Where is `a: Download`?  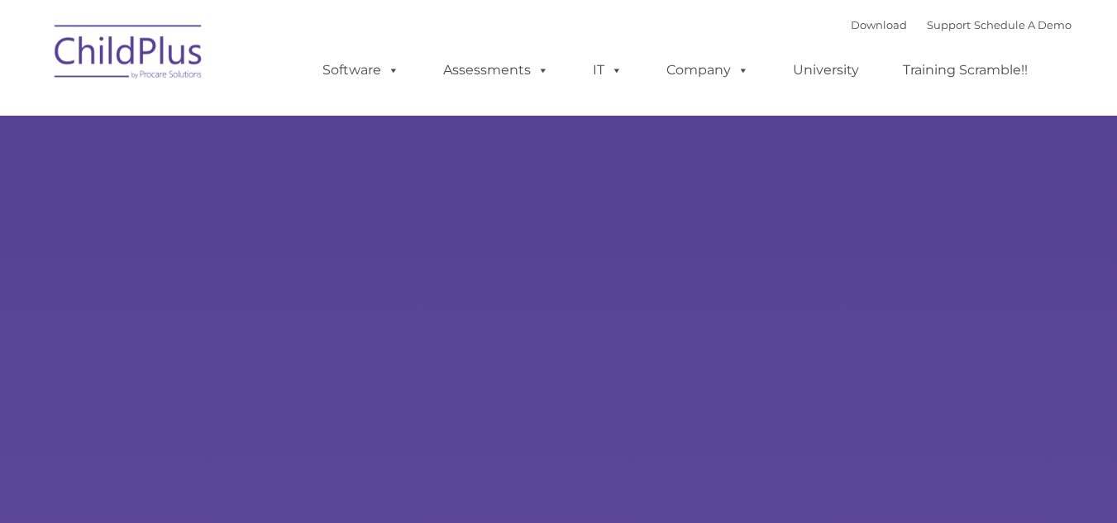
a: Download is located at coordinates (879, 25).